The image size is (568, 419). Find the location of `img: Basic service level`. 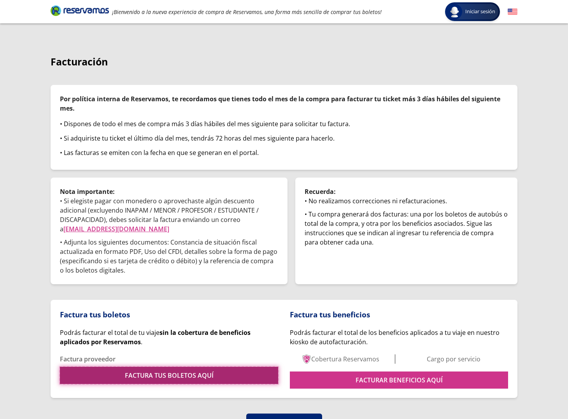

img: Basic service level is located at coordinates (307, 359).